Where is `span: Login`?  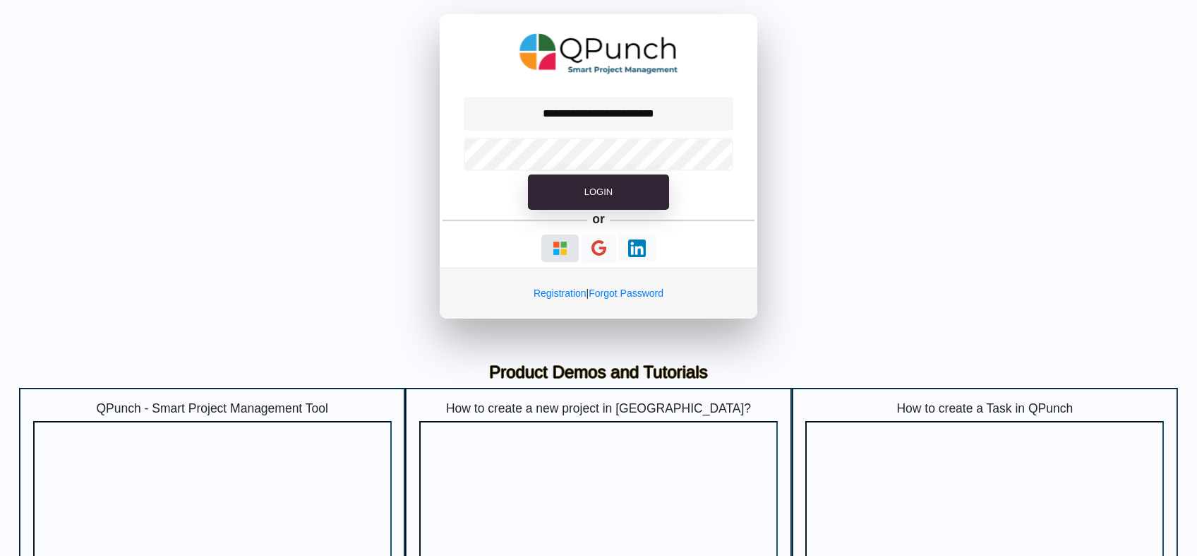
span: Login is located at coordinates (599, 191).